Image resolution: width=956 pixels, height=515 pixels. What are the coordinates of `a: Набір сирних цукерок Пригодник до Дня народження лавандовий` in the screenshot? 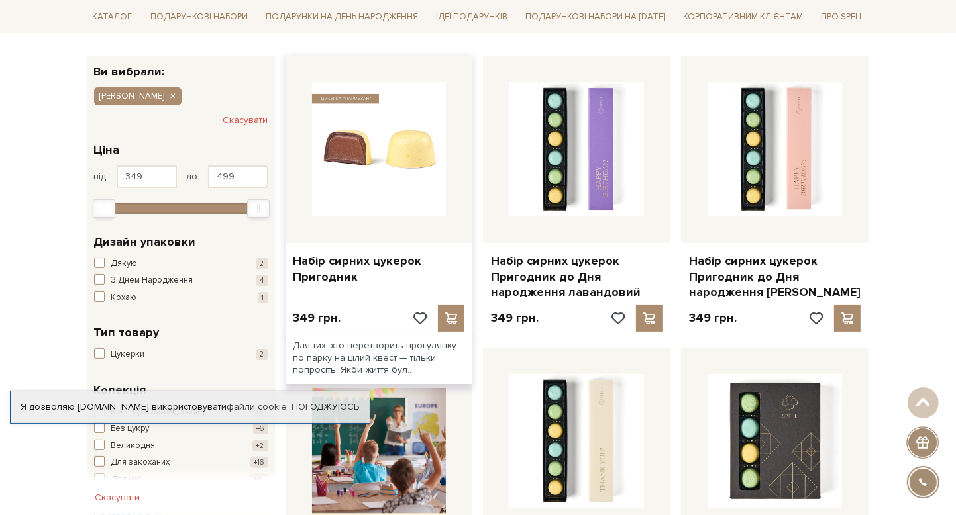 It's located at (576, 277).